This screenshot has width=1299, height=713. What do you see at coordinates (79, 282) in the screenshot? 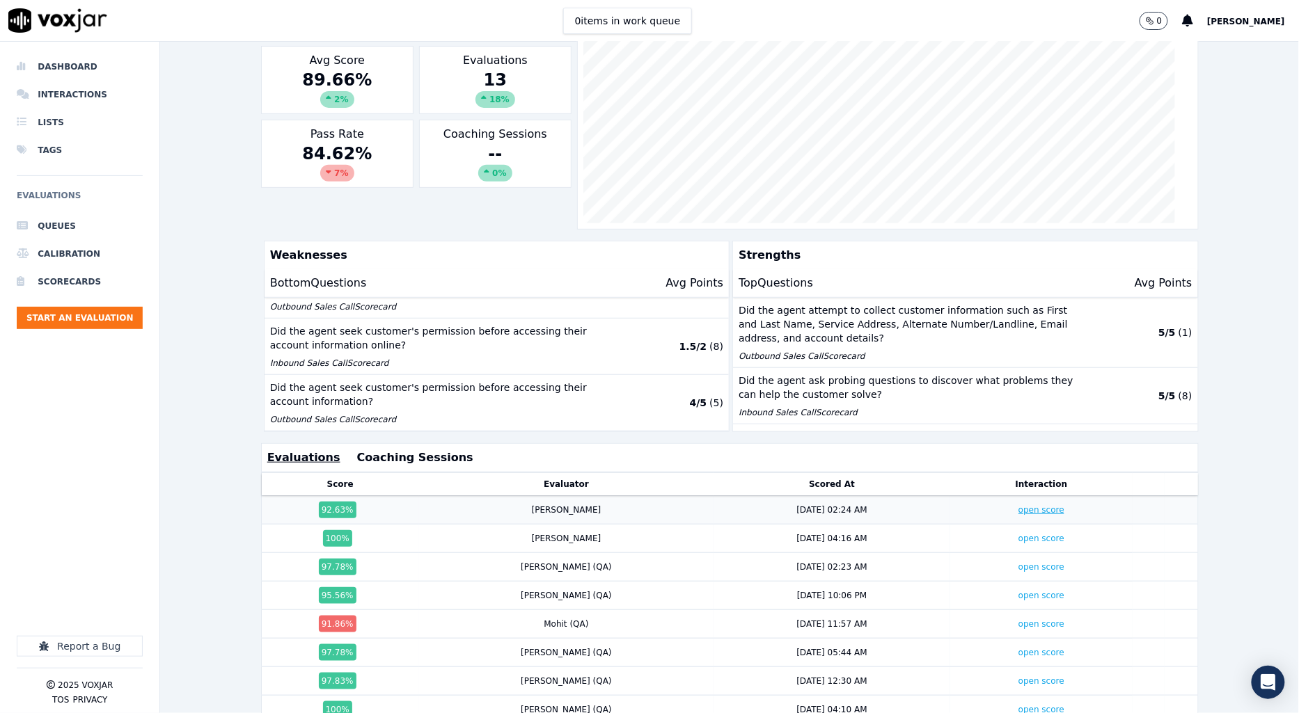
I see `a: Scorecards` at bounding box center [79, 282].